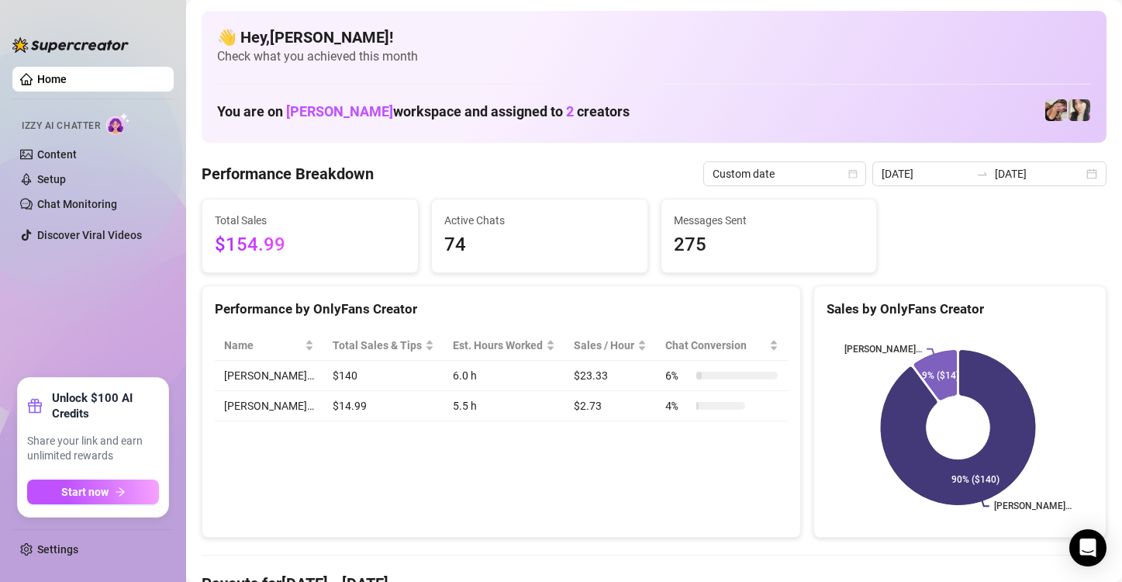  What do you see at coordinates (310, 245) in the screenshot?
I see `span: $154.99` at bounding box center [310, 245].